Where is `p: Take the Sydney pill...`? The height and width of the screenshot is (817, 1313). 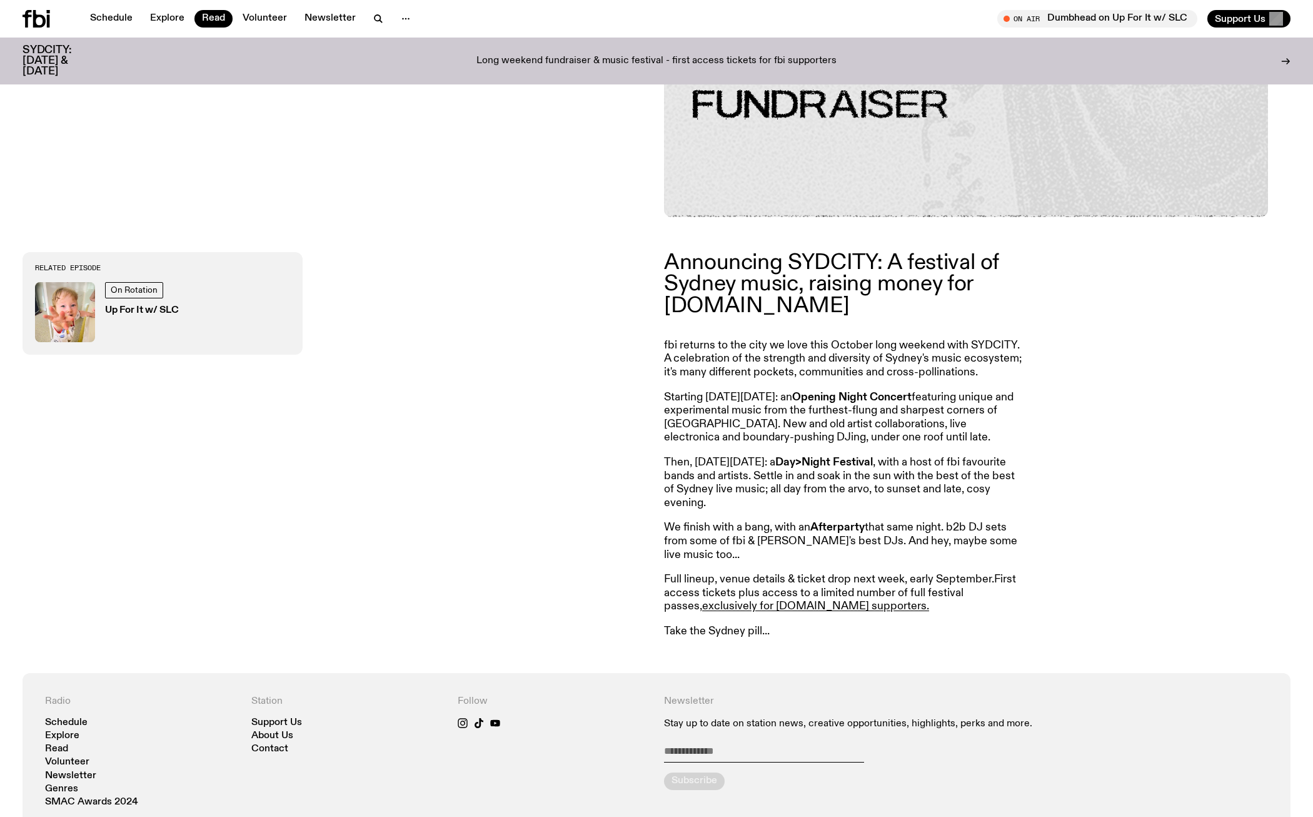
p: Take the Sydney pill... is located at coordinates (844, 632).